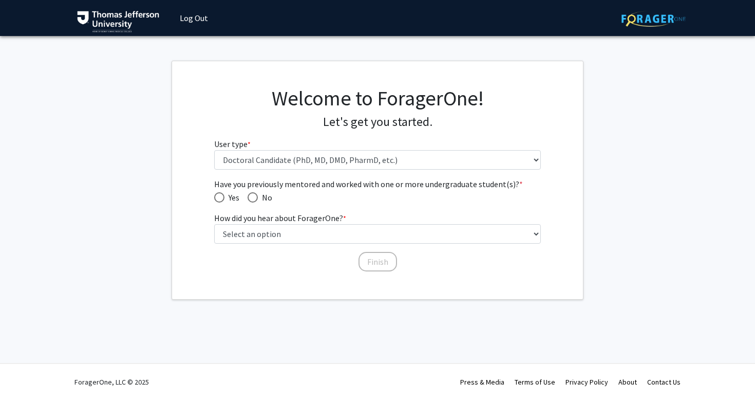 Image resolution: width=755 pixels, height=400 pixels. Describe the element at coordinates (377, 98) in the screenshot. I see `h1: Welcome to ForagerOne!` at that location.